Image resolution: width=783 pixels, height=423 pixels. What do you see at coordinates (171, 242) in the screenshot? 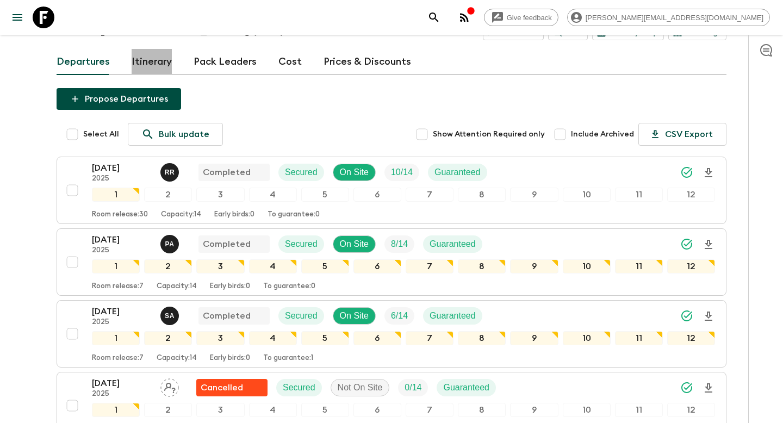
I see `span: Prasad Adikari` at bounding box center [171, 242].